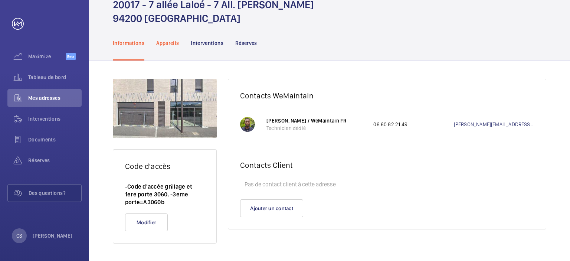 Image resolution: width=570 pixels, height=261 pixels. Describe the element at coordinates (272, 208) in the screenshot. I see `button: Ajouter un contact` at that location.